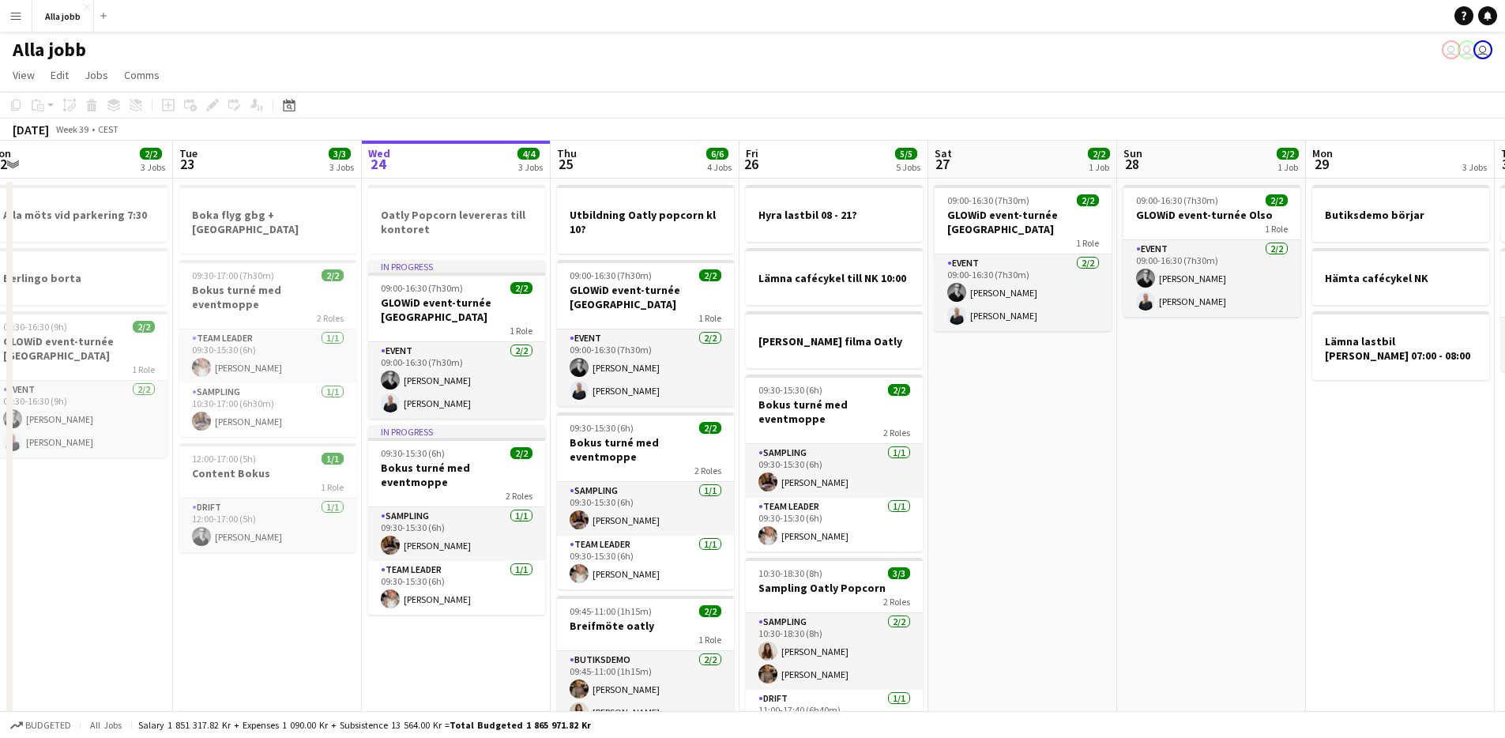  I want to click on span: 2 Roles, so click(519, 495).